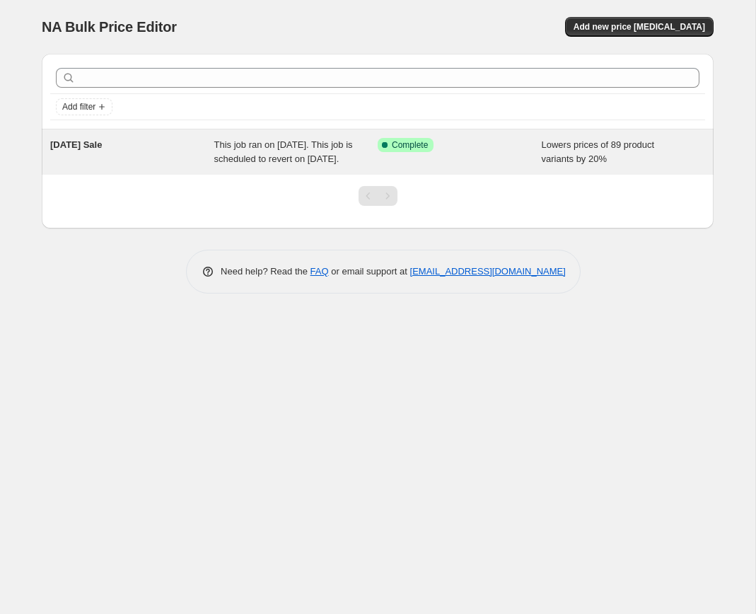 Image resolution: width=756 pixels, height=614 pixels. What do you see at coordinates (598, 151) in the screenshot?
I see `span: Lowers prices of 89 product variants by 20%` at bounding box center [598, 151].